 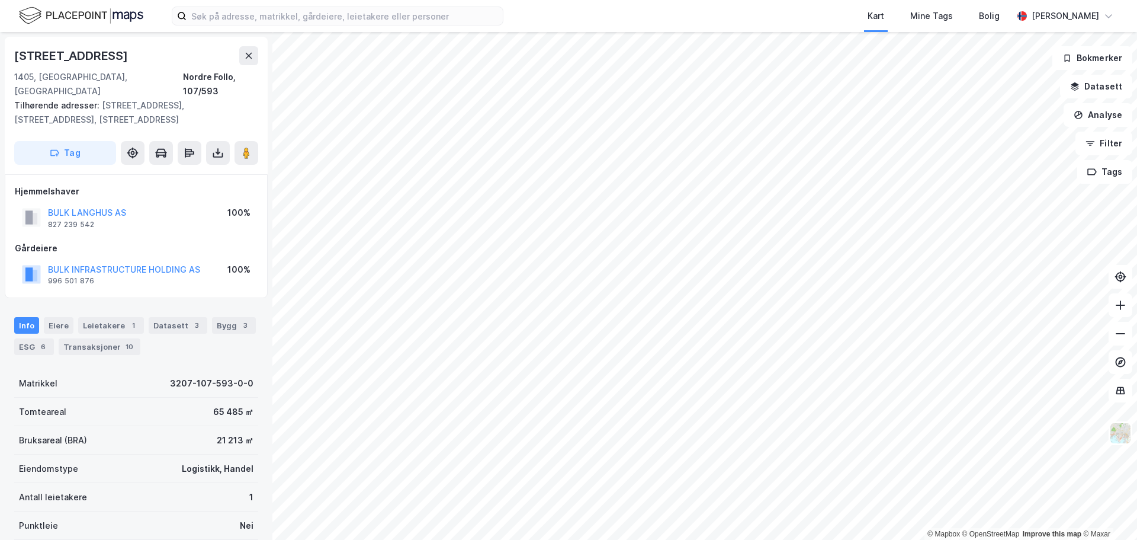 What do you see at coordinates (59, 325) in the screenshot?
I see `div: Eiere` at bounding box center [59, 325].